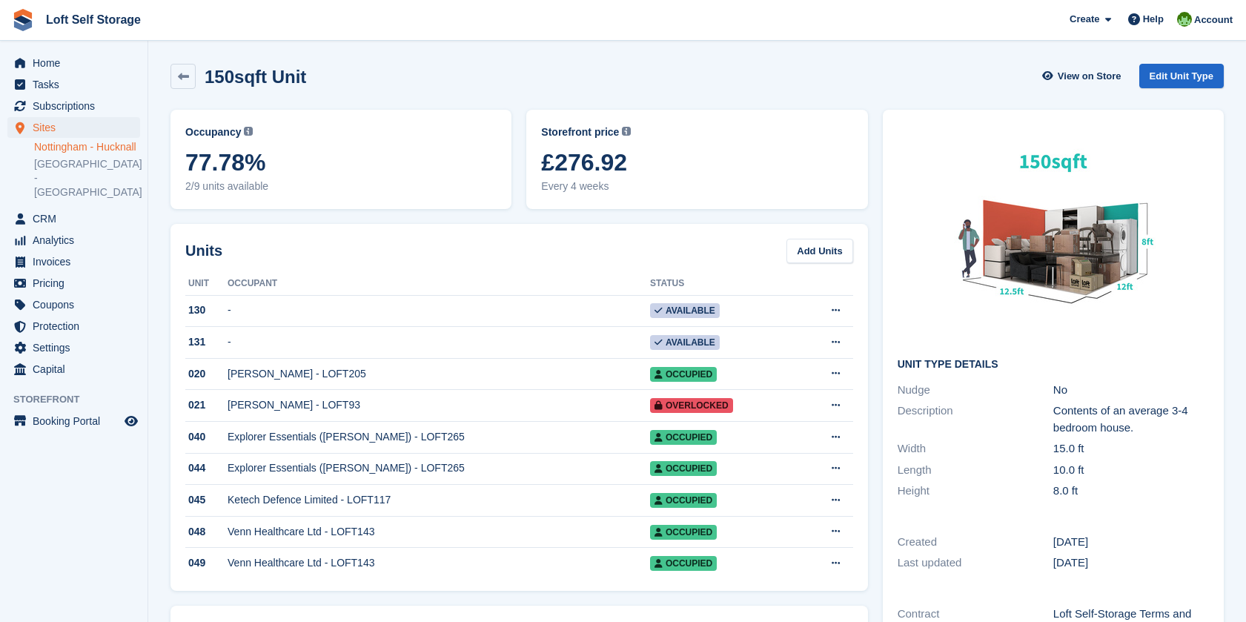 Image resolution: width=1246 pixels, height=622 pixels. What do you see at coordinates (1131, 470) in the screenshot?
I see `div: 10.0 ft` at bounding box center [1131, 470].